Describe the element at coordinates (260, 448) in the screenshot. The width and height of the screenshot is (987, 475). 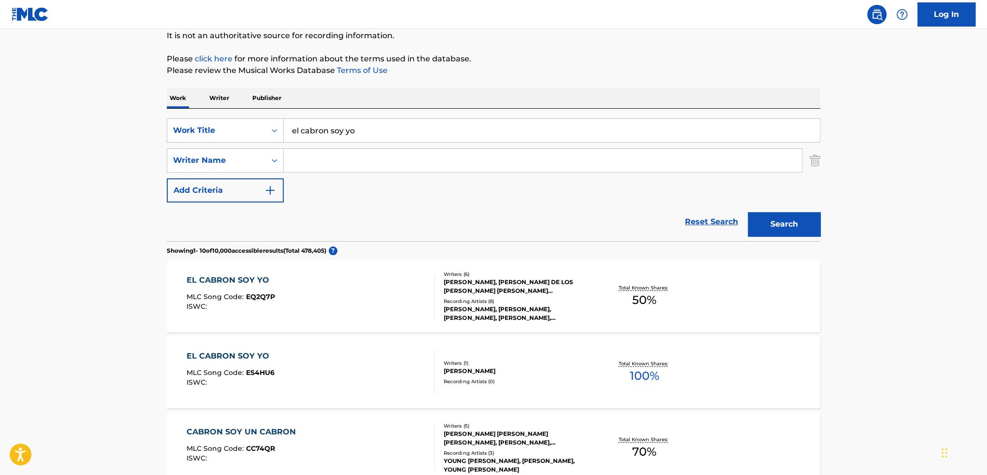
I see `span: CC74QR` at that location.